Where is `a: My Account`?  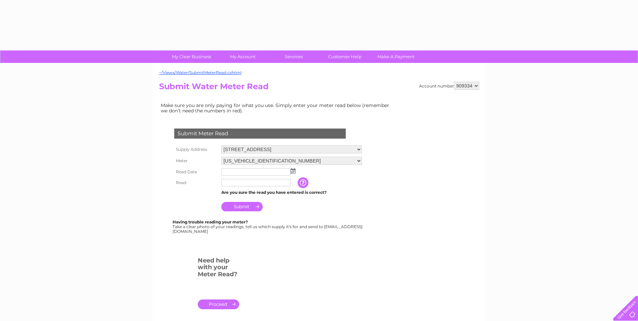 a: My Account is located at coordinates (242, 56).